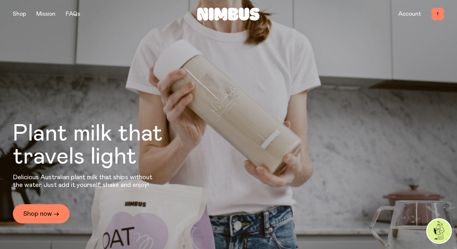 The image size is (457, 249). Describe the element at coordinates (438, 14) in the screenshot. I see `span: 1` at that location.